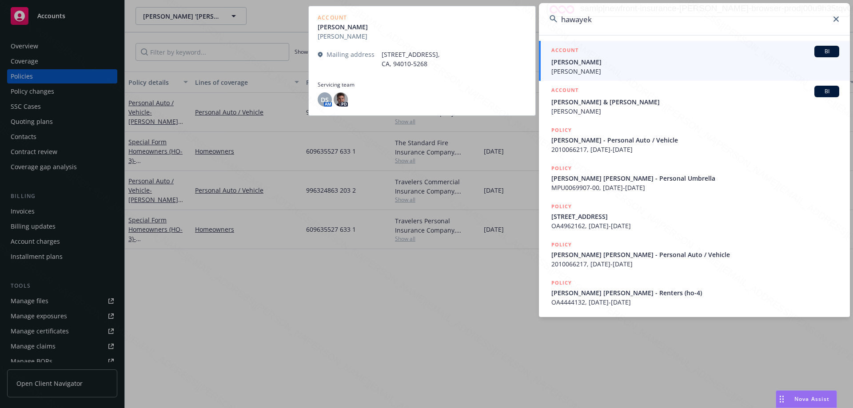 Image resolution: width=853 pixels, height=408 pixels. I want to click on div: Drag to move, so click(782, 400).